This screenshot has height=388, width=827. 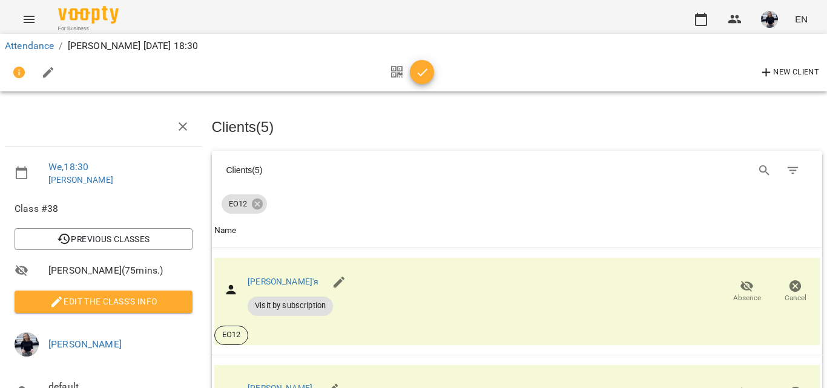 I want to click on button: Absence, so click(x=748, y=292).